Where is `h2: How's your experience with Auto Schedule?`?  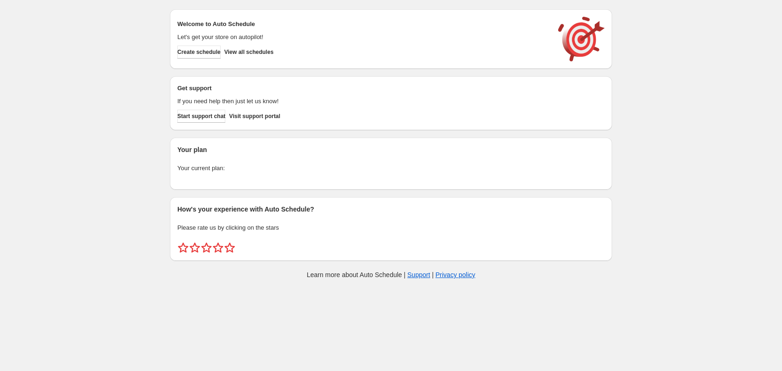
h2: How's your experience with Auto Schedule? is located at coordinates (391, 209).